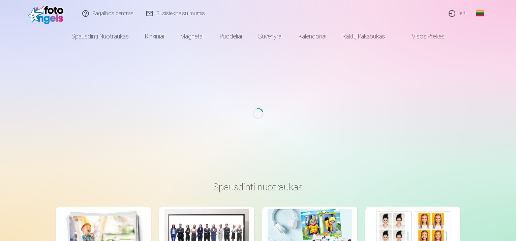 The image size is (516, 241). Describe the element at coordinates (258, 187) in the screenshot. I see `h3: Spausdinti nuotraukas` at that location.